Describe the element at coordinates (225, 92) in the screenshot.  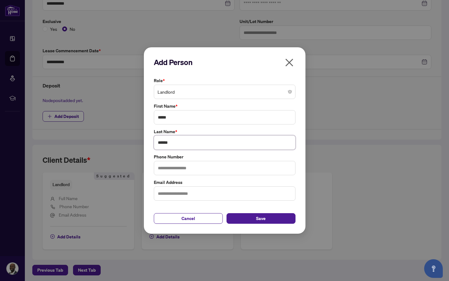
I see `span: Landlord` at that location.